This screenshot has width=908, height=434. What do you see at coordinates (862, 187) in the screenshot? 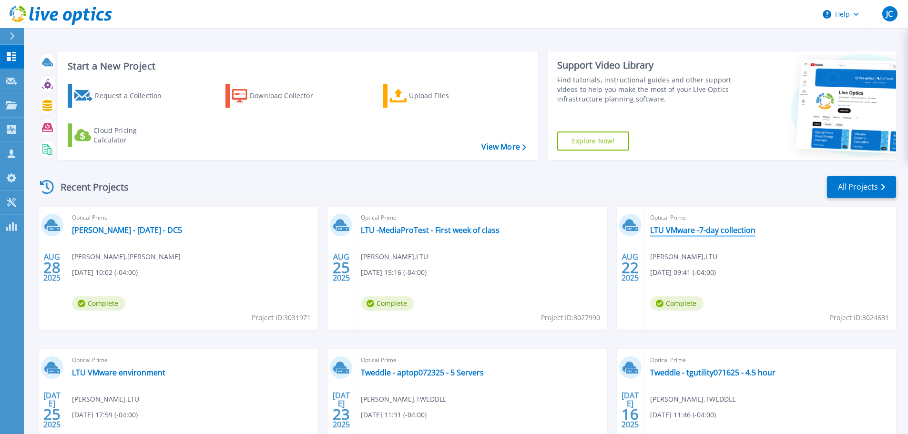
I see `a: All Projects` at bounding box center [862, 187].